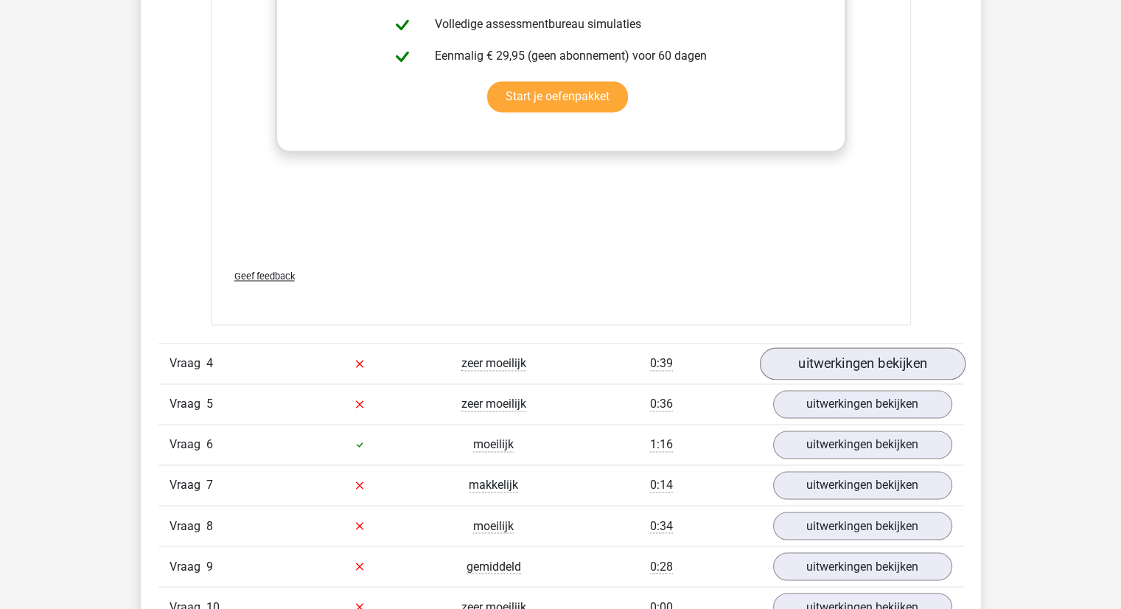 The image size is (1121, 609). What do you see at coordinates (493, 485) in the screenshot?
I see `span: makkelijk` at bounding box center [493, 485].